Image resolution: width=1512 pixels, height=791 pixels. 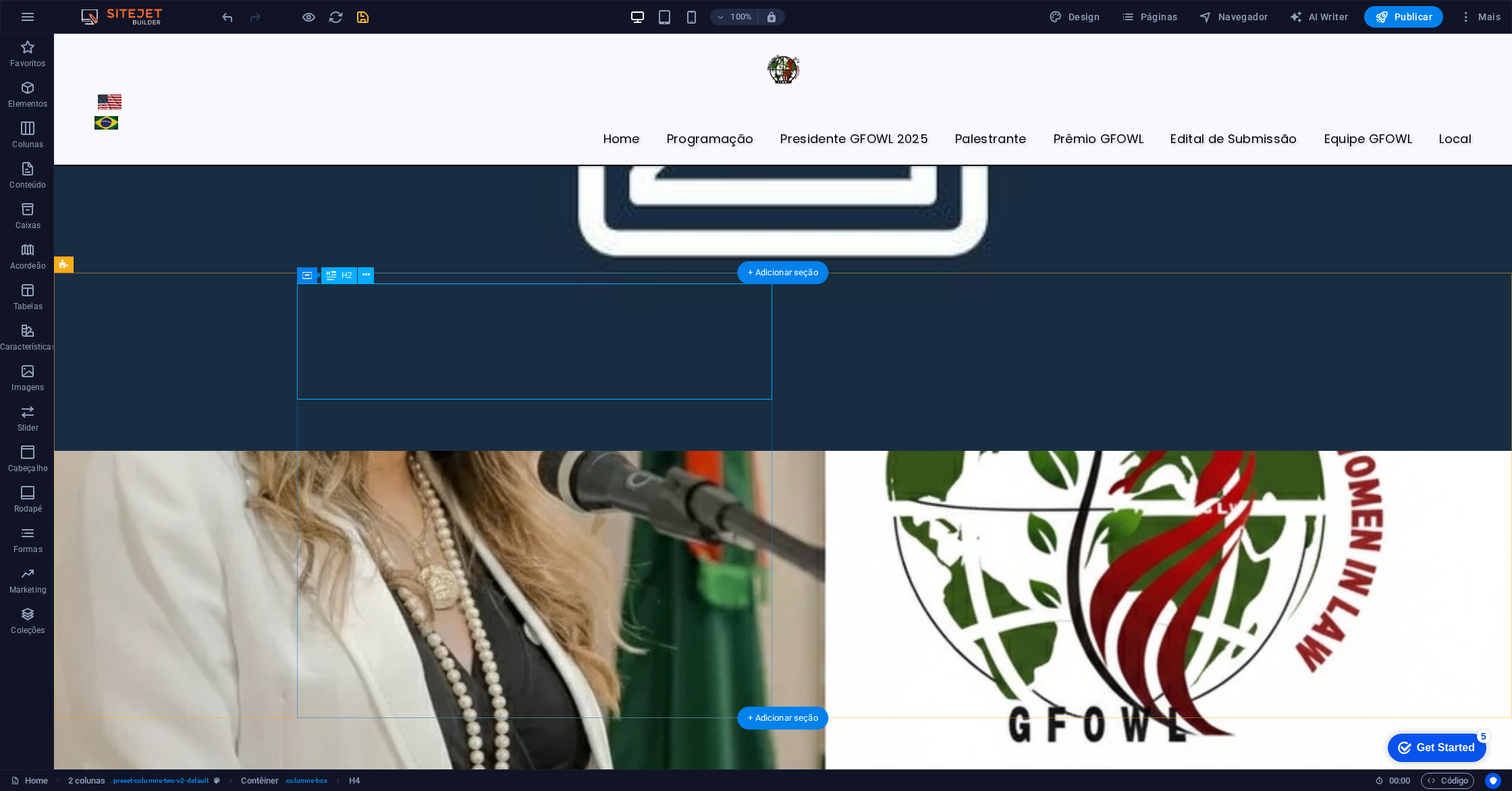 I want to click on span: H2, so click(x=346, y=276).